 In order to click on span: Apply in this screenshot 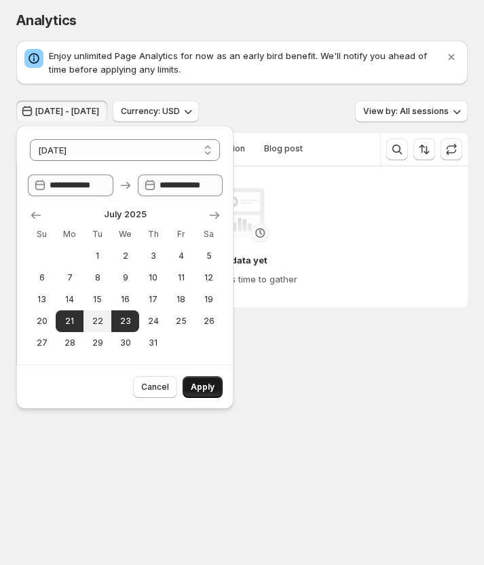, I will do `click(202, 387)`.